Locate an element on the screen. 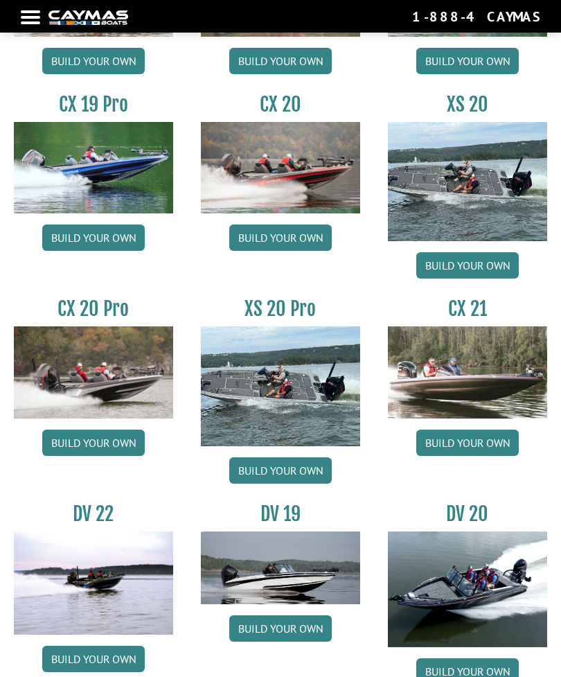 The width and height of the screenshot is (561, 677). img: white-logo-c9c8dbefe5ff5ceceb0f0178aa75bf4bb51f6bca0971e226c86eb53dfe498488.png is located at coordinates (88, 17).